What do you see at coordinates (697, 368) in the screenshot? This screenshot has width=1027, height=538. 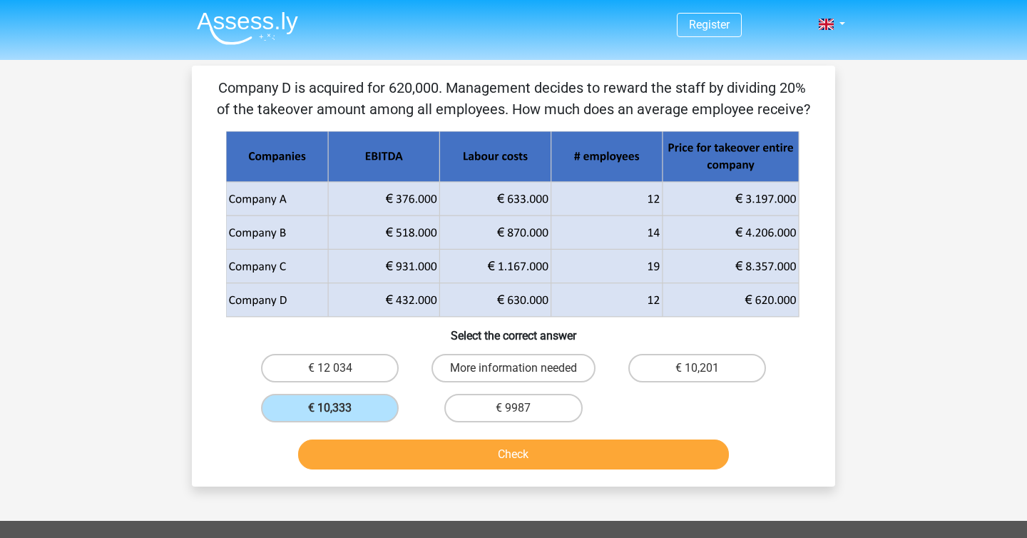 I see `label: € 10,201` at bounding box center [697, 368].